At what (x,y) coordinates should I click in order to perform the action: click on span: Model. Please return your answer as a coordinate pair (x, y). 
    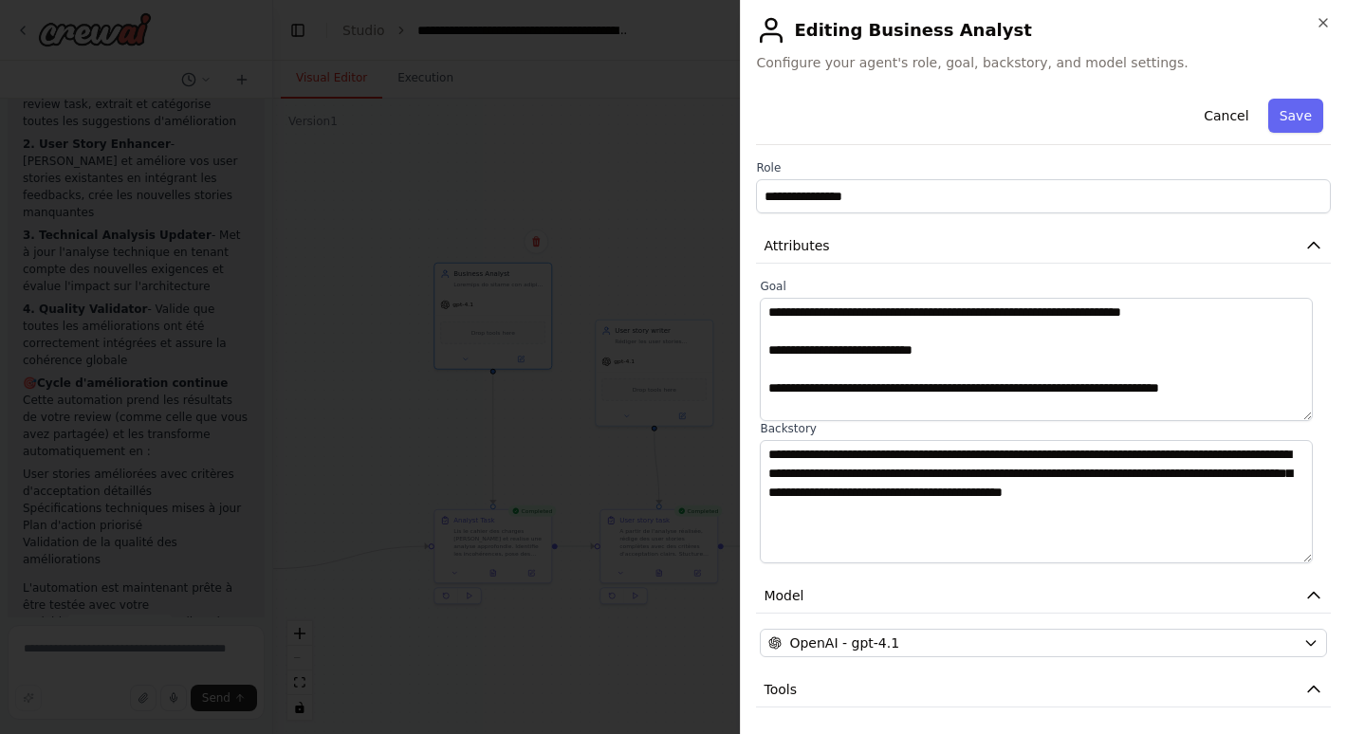
    Looking at the image, I should click on (783, 596).